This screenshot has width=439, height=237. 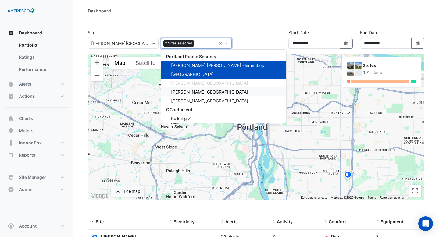 What do you see at coordinates (131, 191) in the screenshot?
I see `div: Hide map` at bounding box center [131, 191].